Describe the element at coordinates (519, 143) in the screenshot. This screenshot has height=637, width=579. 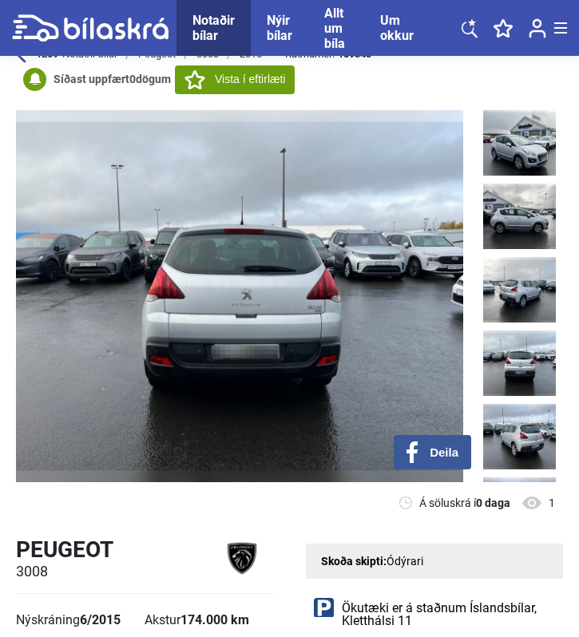
I see `img: 1759156861_8227963038257710938_31456834292659750.jpg` at that location.